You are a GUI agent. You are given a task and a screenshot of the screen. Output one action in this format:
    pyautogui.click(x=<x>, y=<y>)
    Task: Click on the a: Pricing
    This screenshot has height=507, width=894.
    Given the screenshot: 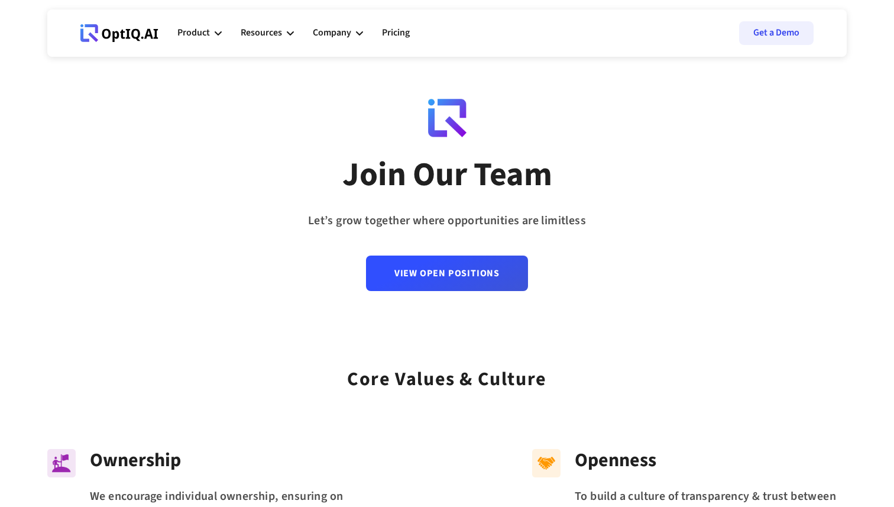 What is the action you would take?
    pyautogui.click(x=396, y=33)
    